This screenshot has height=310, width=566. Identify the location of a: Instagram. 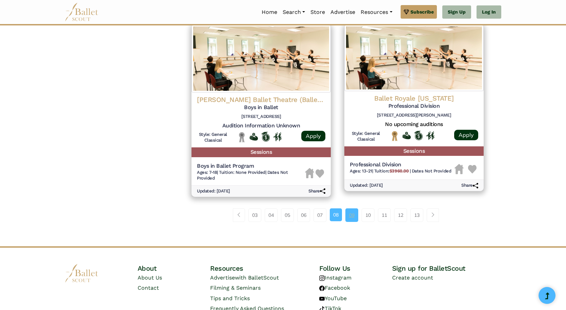
(335, 278).